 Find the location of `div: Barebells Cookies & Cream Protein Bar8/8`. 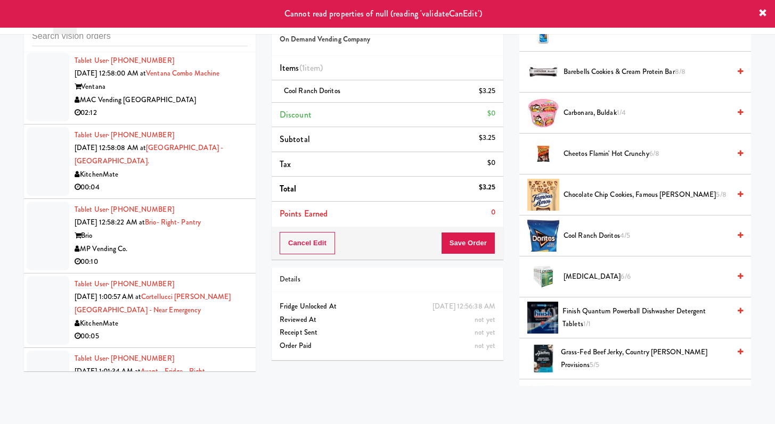

div: Barebells Cookies & Cream Protein Bar8/8 is located at coordinates (651, 72).